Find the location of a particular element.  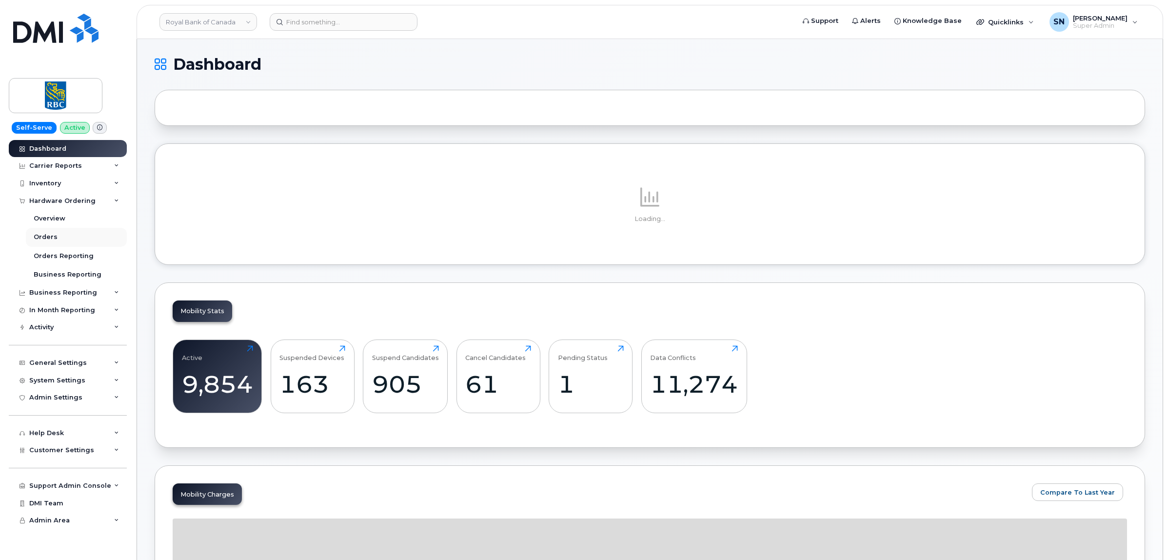

button: Compare To Last Year is located at coordinates (1077, 492).